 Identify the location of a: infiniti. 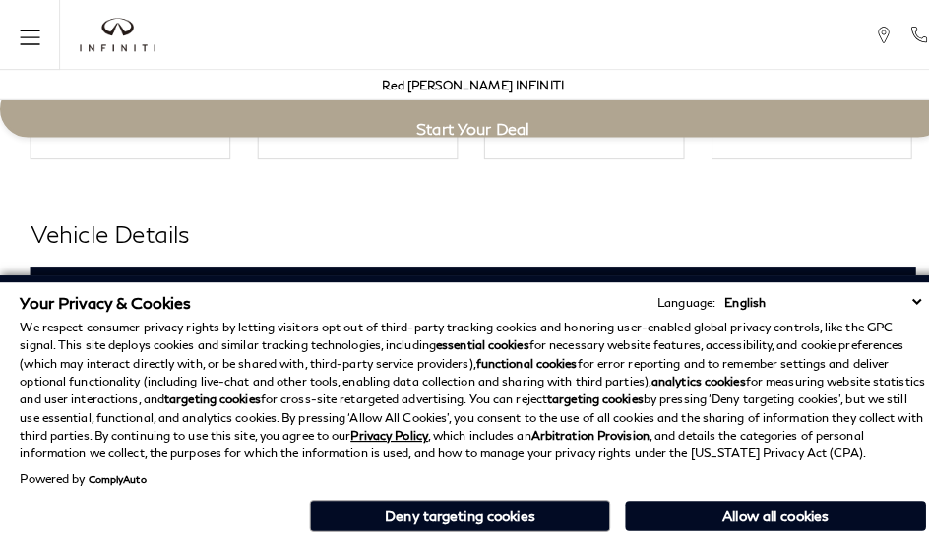
(115, 34).